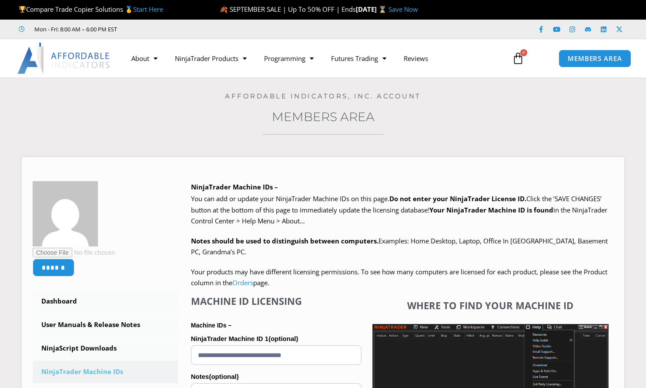  What do you see at coordinates (595, 58) in the screenshot?
I see `span: MEMBERS AREA` at bounding box center [595, 58].